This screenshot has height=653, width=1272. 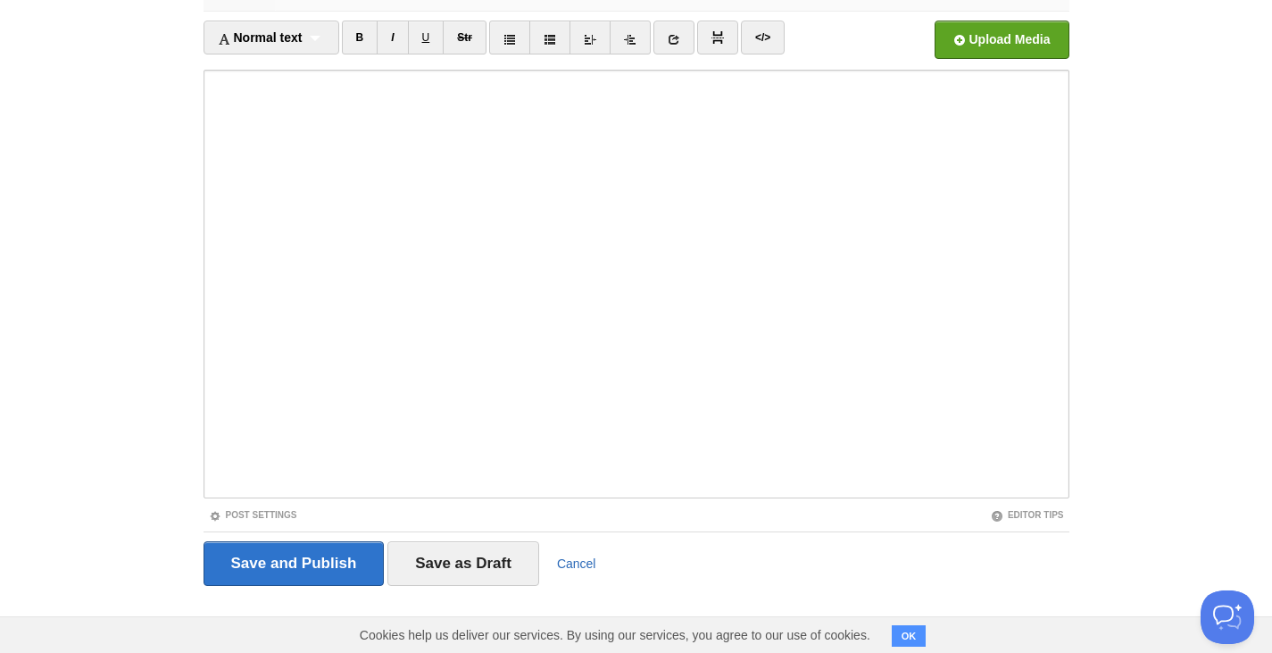 I want to click on input: Save as Draft, so click(x=463, y=563).